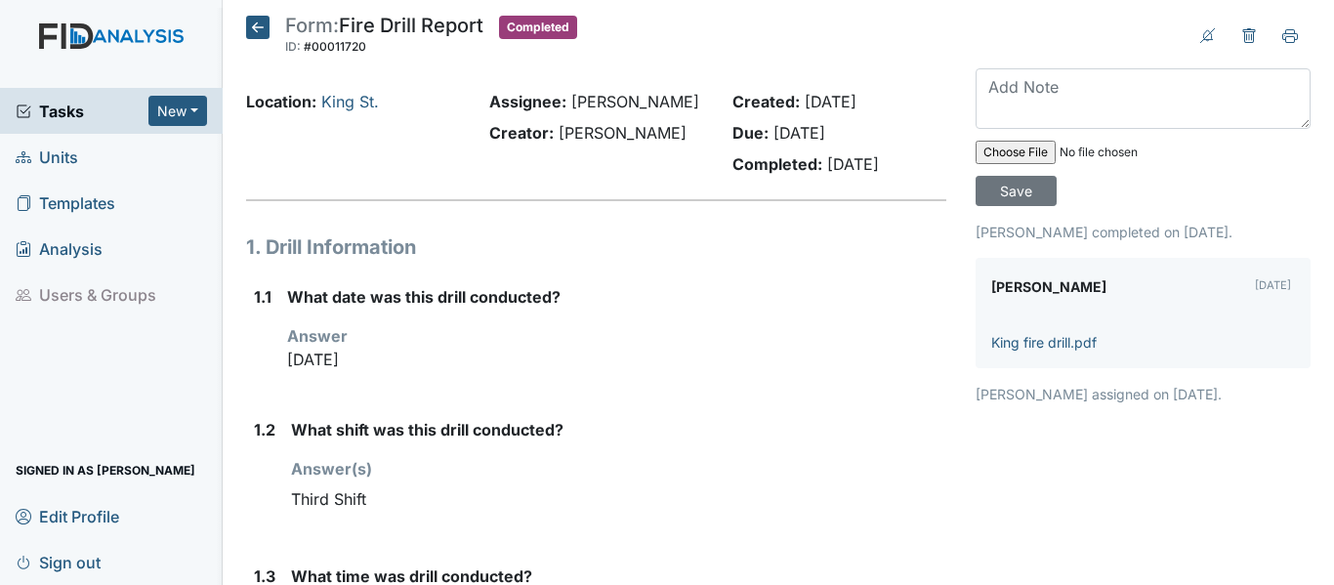  Describe the element at coordinates (1016, 190) in the screenshot. I see `input: Save` at that location.